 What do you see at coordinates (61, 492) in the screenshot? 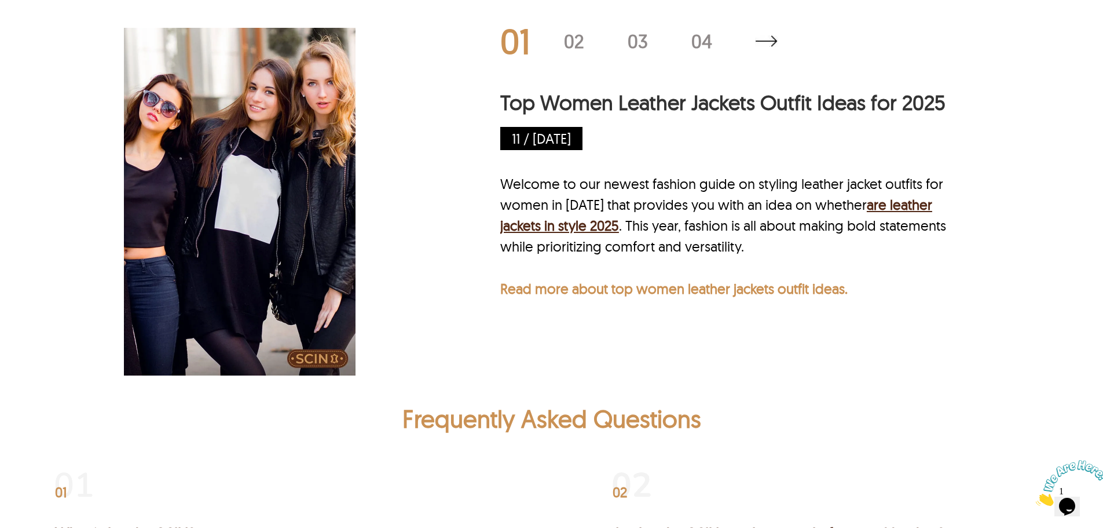
I see `span: 01` at bounding box center [61, 492].